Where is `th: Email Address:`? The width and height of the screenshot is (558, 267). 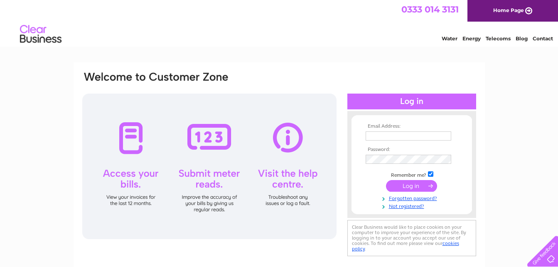
th: Email Address: is located at coordinates (412, 126).